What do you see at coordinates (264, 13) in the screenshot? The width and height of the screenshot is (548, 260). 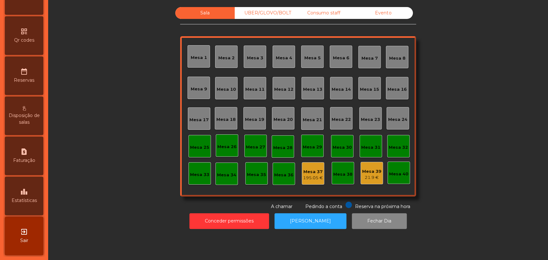 I see `div: UBER/GLOVO/BOLT` at bounding box center [264, 13].